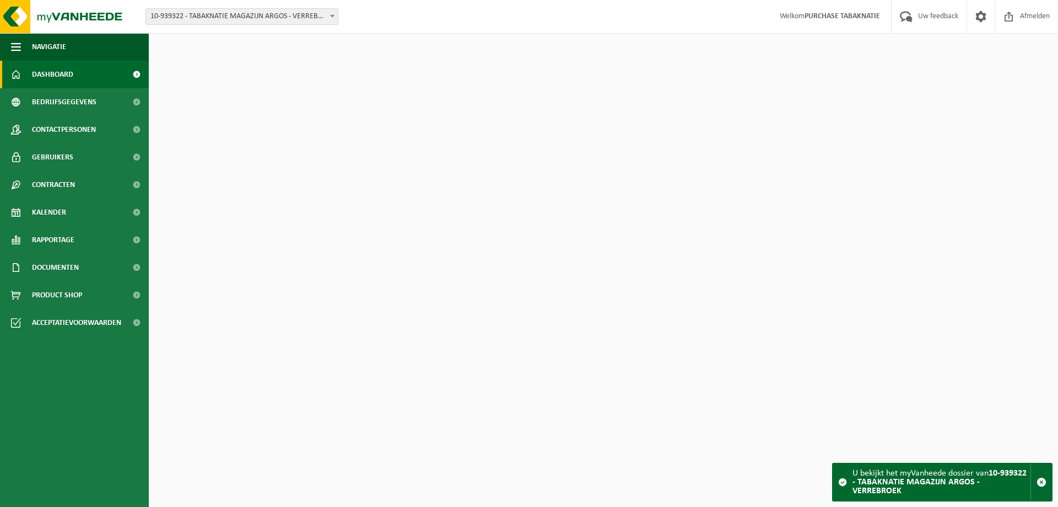 The width and height of the screenshot is (1058, 507). Describe the element at coordinates (242, 17) in the screenshot. I see `span: 10-939322 - TABAKNATIE MAGAZIJN ARGOS - VERREBROEK` at that location.